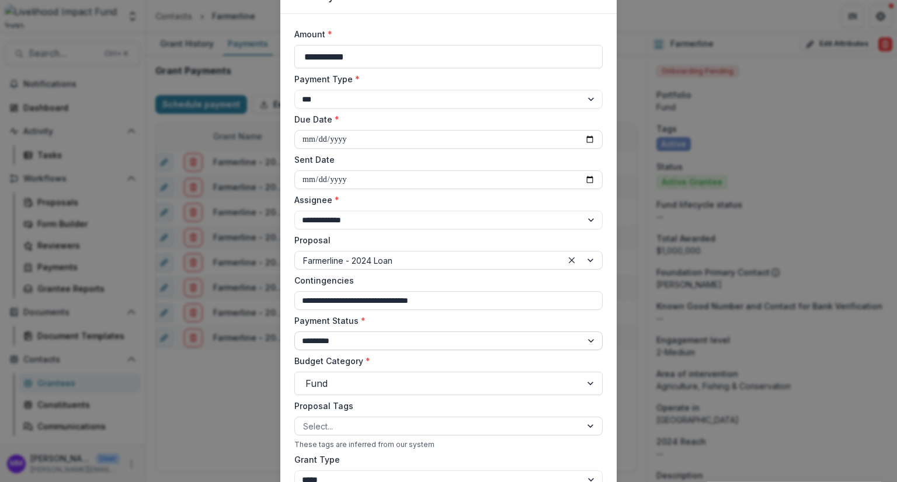  What do you see at coordinates (445, 361) in the screenshot?
I see `label: Budget Category` at bounding box center [445, 361].